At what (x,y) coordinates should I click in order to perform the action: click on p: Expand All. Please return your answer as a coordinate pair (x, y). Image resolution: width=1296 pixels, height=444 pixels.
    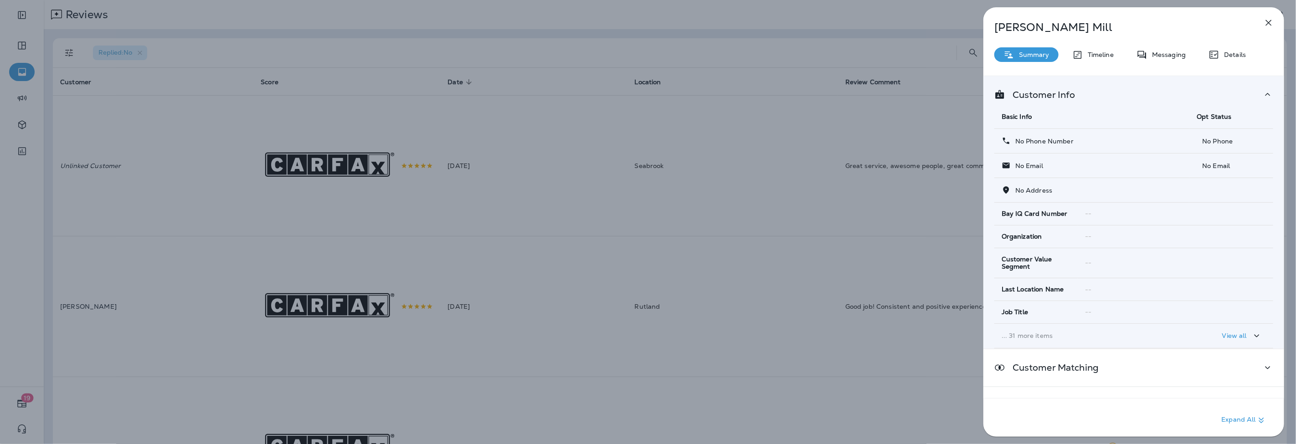
    Looking at the image, I should click on (1244, 421).